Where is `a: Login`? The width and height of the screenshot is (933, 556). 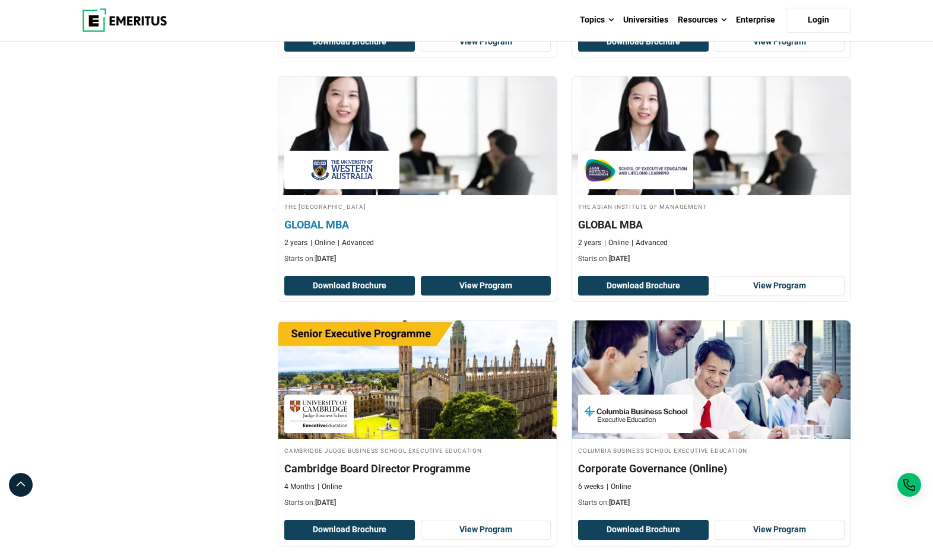 a: Login is located at coordinates (818, 20).